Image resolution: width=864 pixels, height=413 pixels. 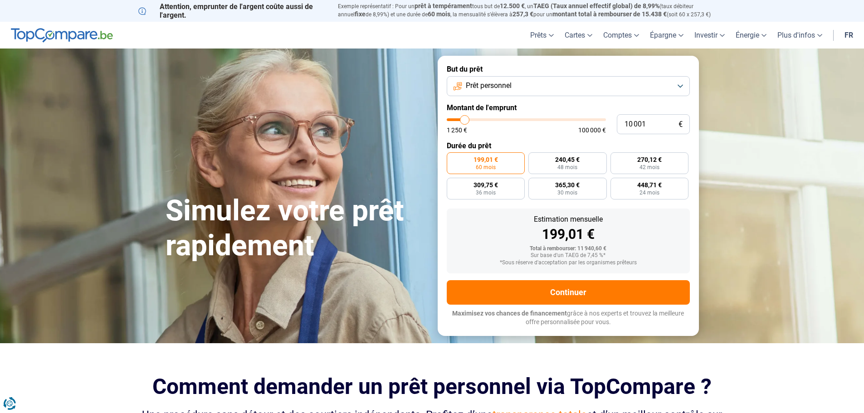 I want to click on span: 100 000 €, so click(x=592, y=130).